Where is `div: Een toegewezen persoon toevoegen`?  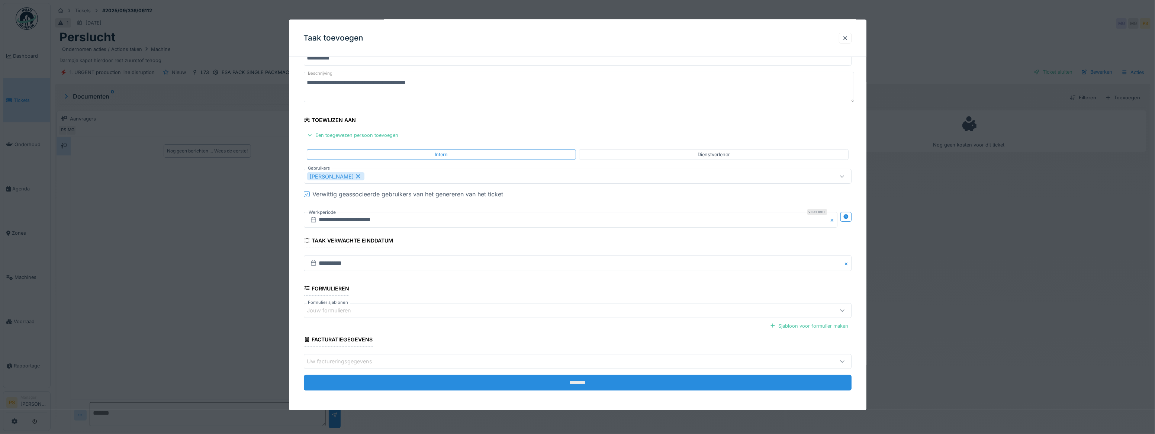 div: Een toegewezen persoon toevoegen is located at coordinates (353, 135).